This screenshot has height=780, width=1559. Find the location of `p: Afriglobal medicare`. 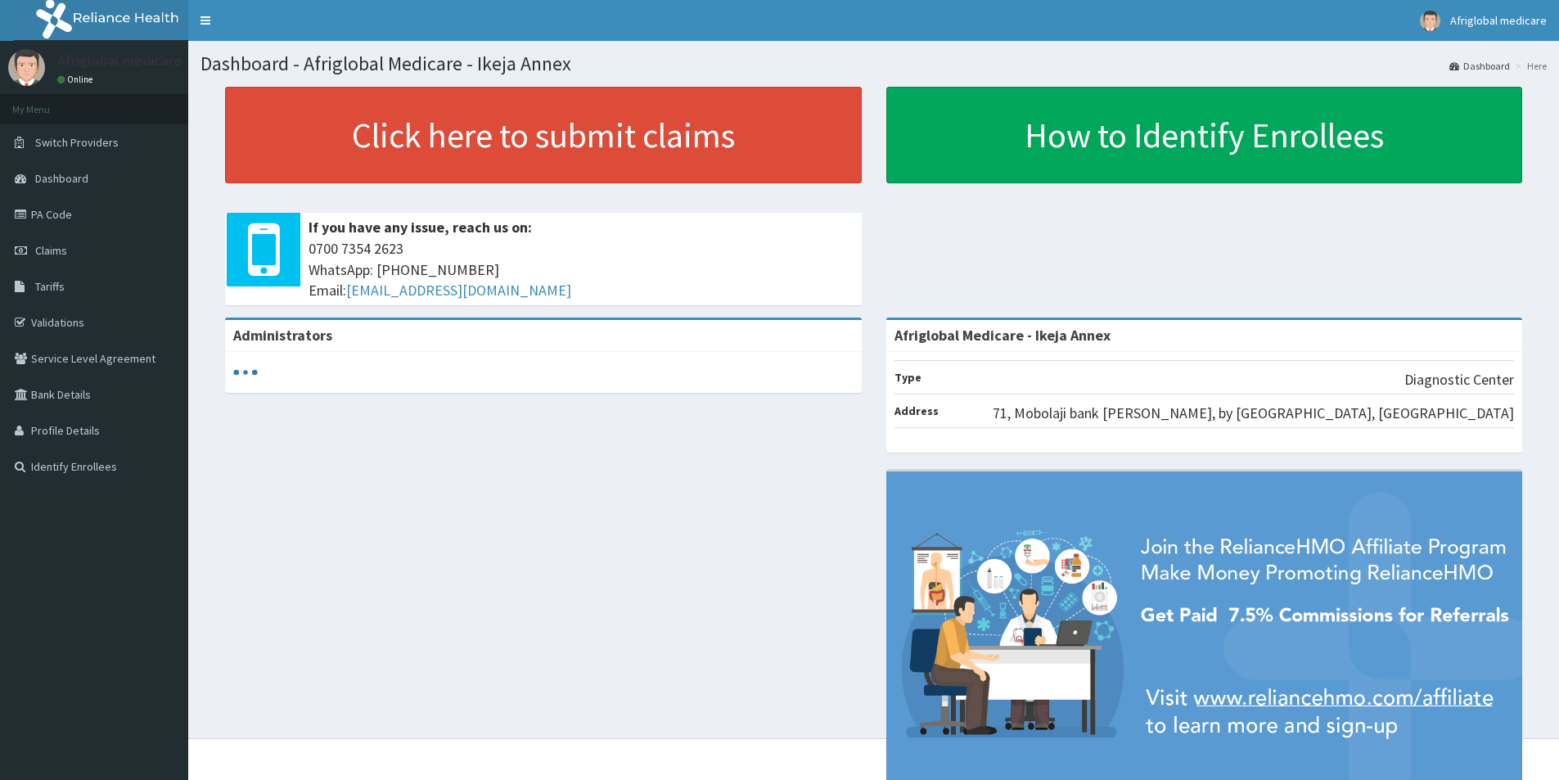

p: Afriglobal medicare is located at coordinates (119, 61).